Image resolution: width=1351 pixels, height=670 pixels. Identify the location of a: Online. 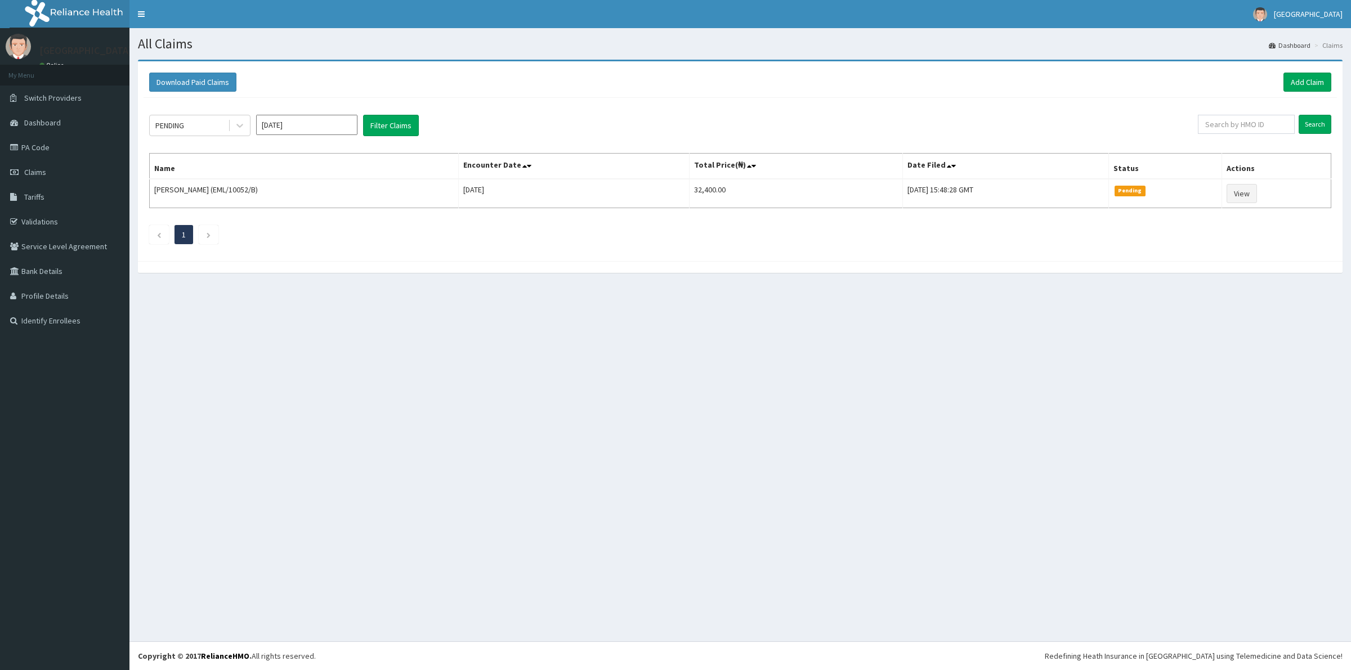
(53, 65).